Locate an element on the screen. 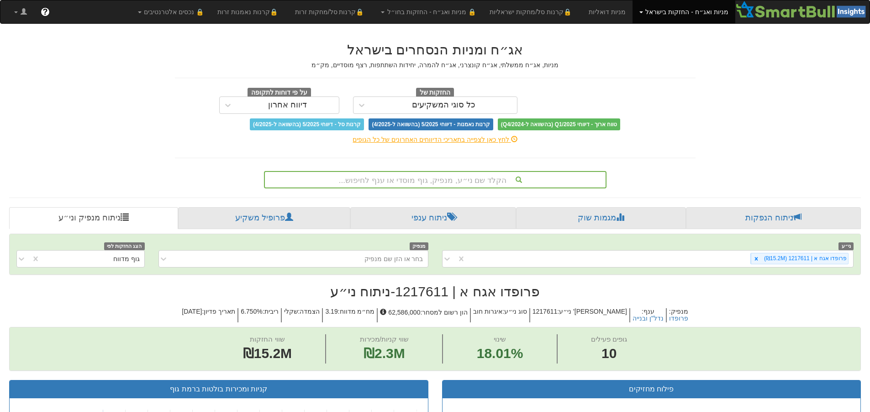  div: בחר או הזן שם מנפיק is located at coordinates (394, 259).